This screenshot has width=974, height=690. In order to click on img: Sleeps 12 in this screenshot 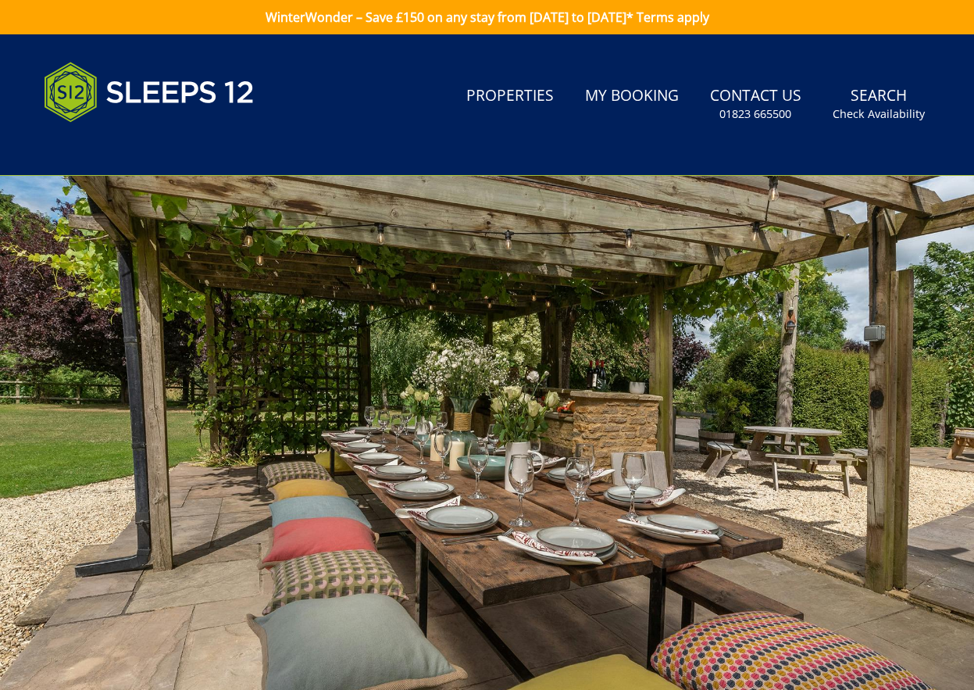, I will do `click(149, 92)`.